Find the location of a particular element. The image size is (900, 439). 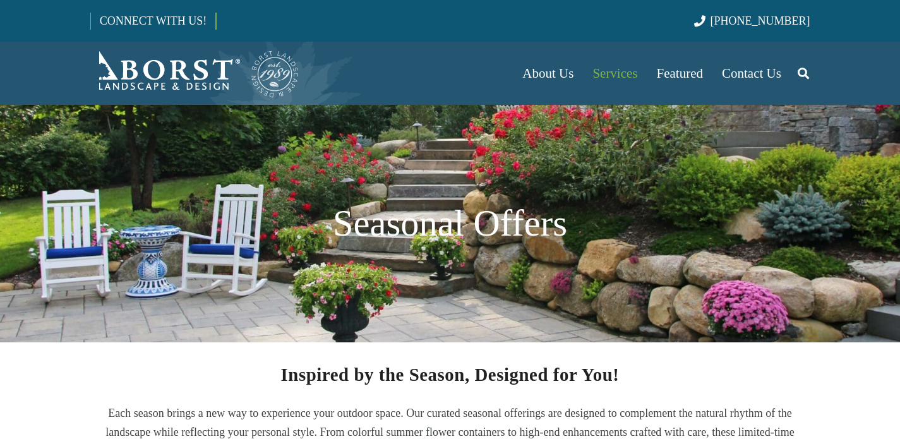

a: Featured is located at coordinates (680, 73).